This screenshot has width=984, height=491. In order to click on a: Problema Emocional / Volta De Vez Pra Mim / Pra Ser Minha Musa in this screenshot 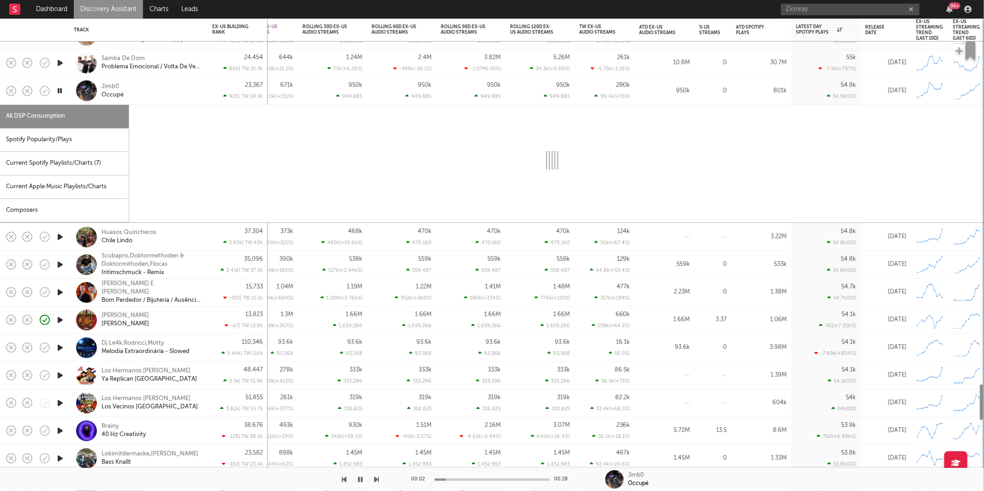, I will do `click(151, 67)`.